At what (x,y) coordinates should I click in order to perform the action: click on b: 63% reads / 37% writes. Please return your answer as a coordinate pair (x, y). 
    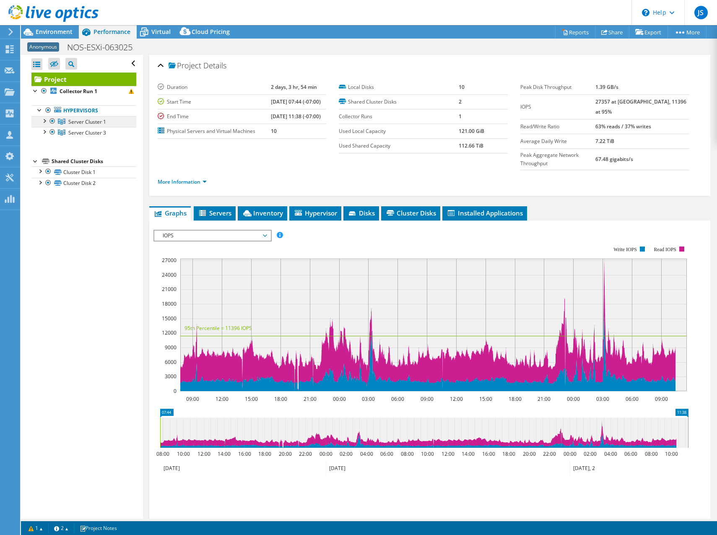
    Looking at the image, I should click on (623, 126).